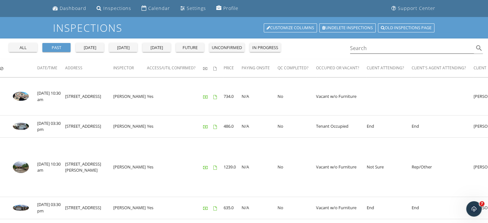 This screenshot has height=223, width=488. Describe the element at coordinates (196, 8) in the screenshot. I see `div: Settings` at that location.